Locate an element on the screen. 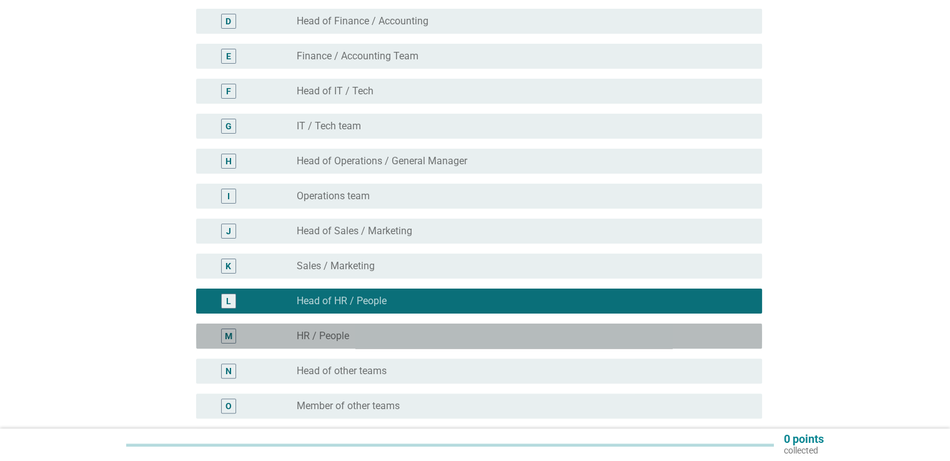 The image size is (950, 461). div: D is located at coordinates (228, 21).